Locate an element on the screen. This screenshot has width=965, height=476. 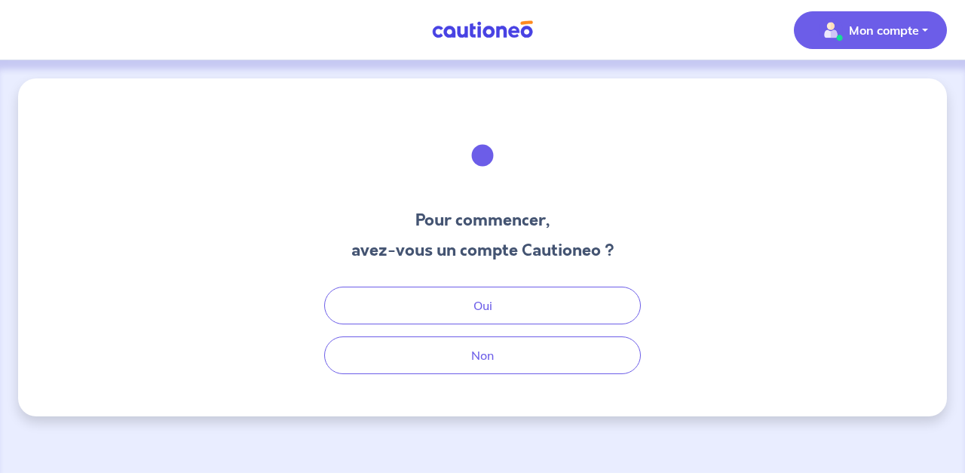
img: Cautioneo is located at coordinates (483, 29).